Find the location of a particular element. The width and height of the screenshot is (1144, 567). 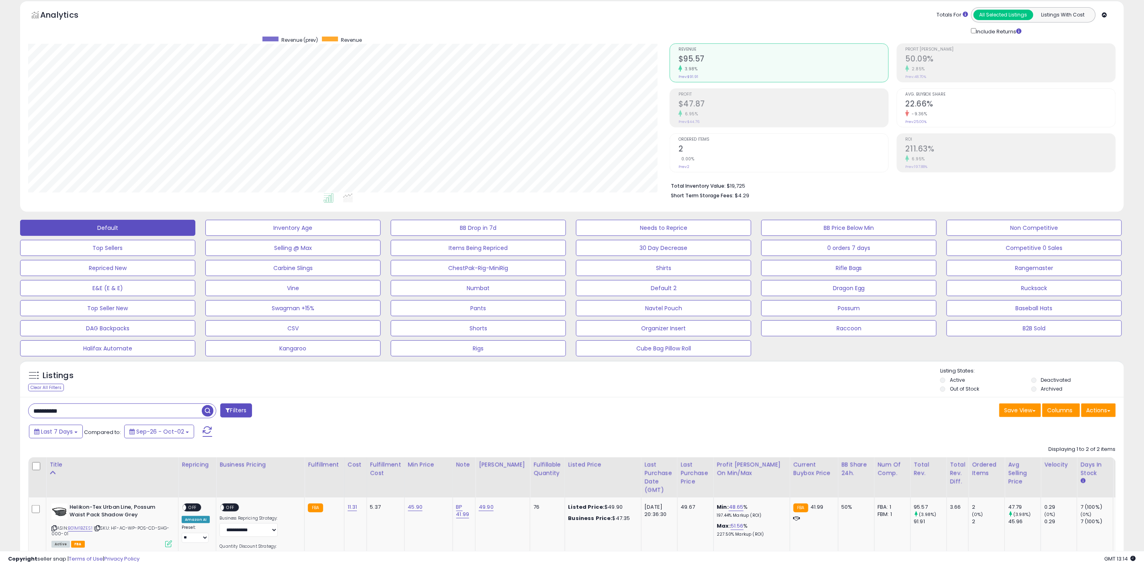

span: Ordered Items is located at coordinates (783, 139).